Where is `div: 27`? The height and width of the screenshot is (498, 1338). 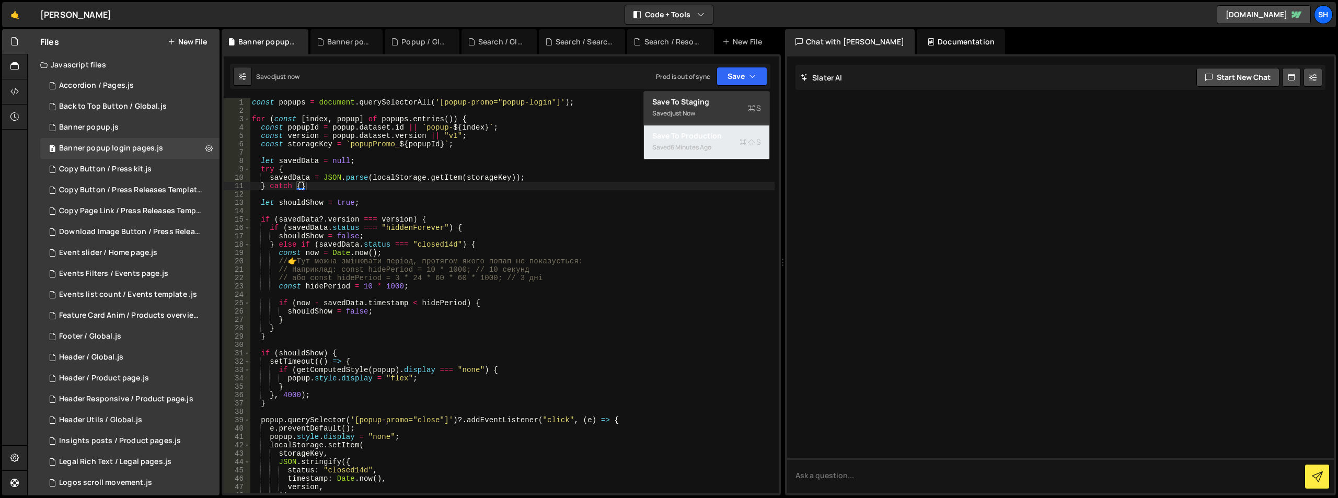
div: 27 is located at coordinates (237, 320).